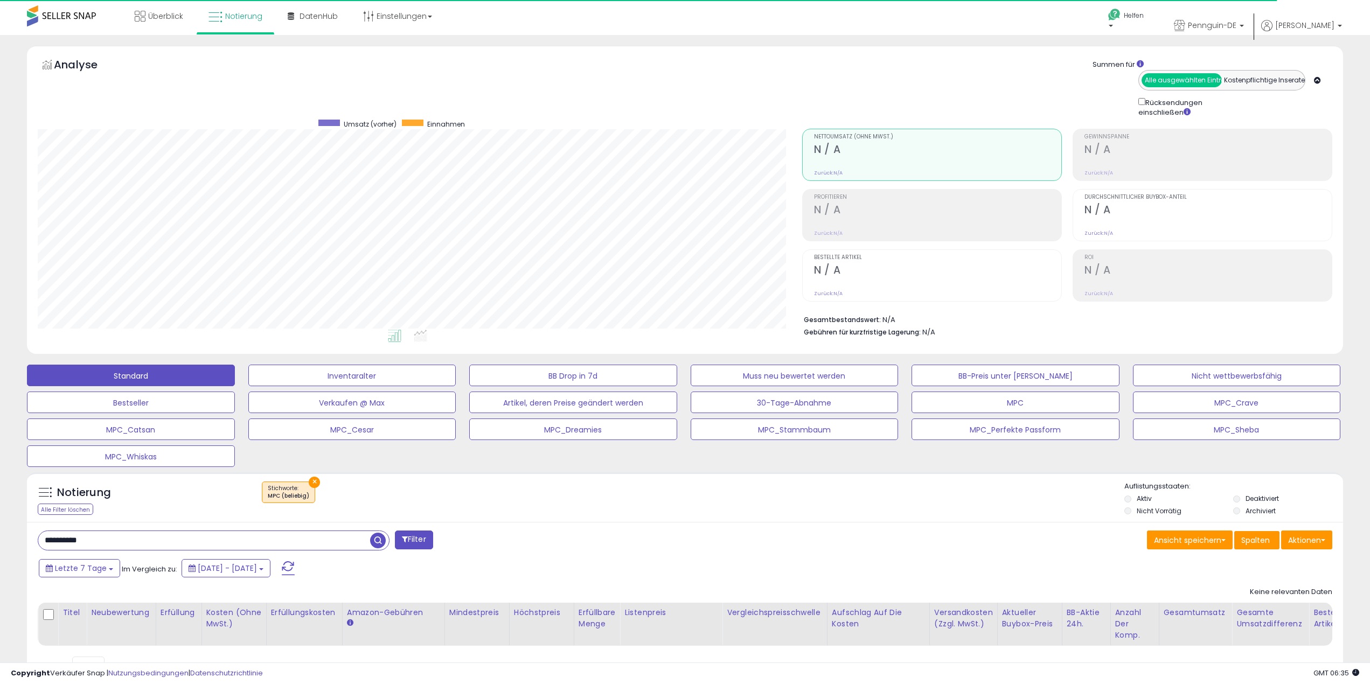  I want to click on font: Summen für, so click(1114, 64).